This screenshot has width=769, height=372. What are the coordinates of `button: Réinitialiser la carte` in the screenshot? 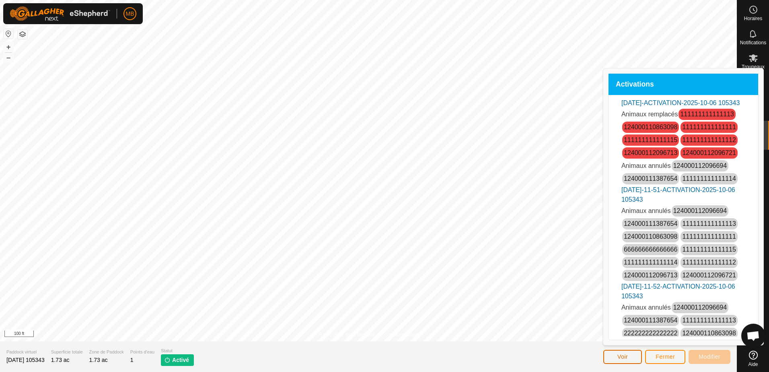 It's located at (8, 34).